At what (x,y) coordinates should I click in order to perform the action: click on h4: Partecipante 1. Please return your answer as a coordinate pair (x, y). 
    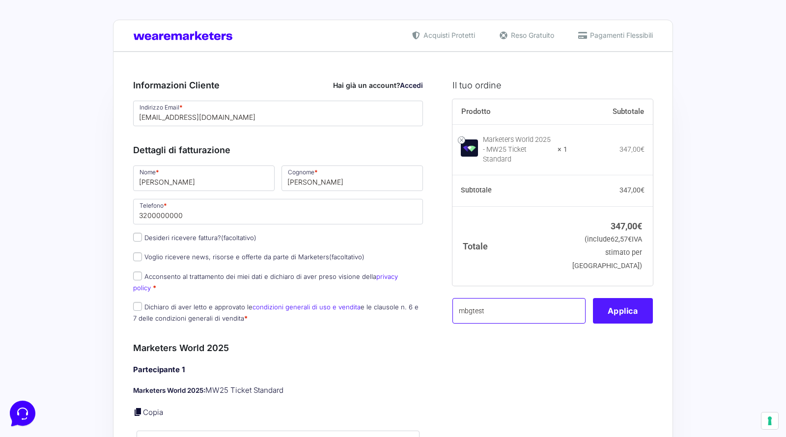
    Looking at the image, I should click on (278, 370).